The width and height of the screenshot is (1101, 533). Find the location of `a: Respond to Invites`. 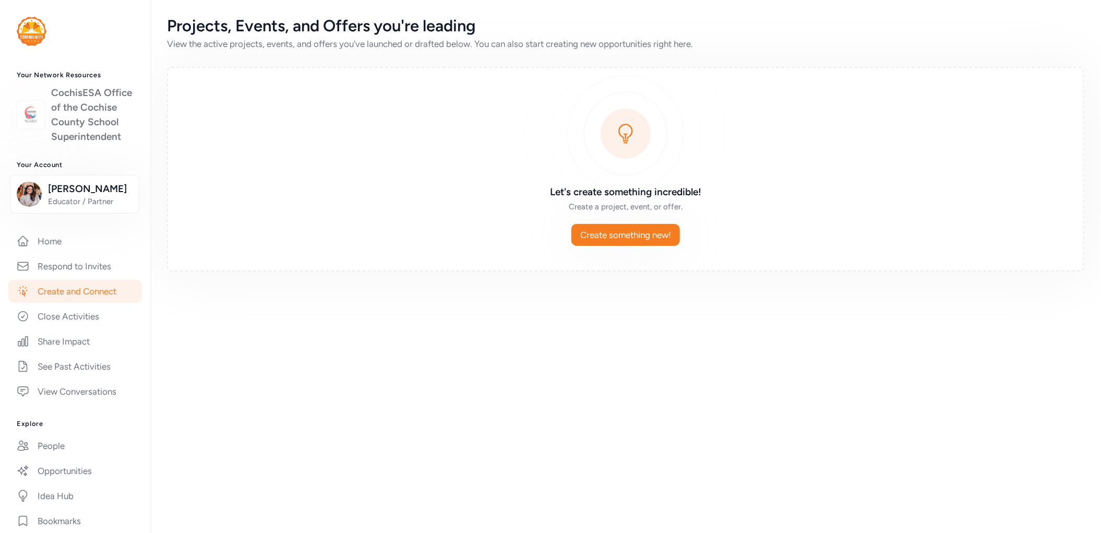

a: Respond to Invites is located at coordinates (75, 266).